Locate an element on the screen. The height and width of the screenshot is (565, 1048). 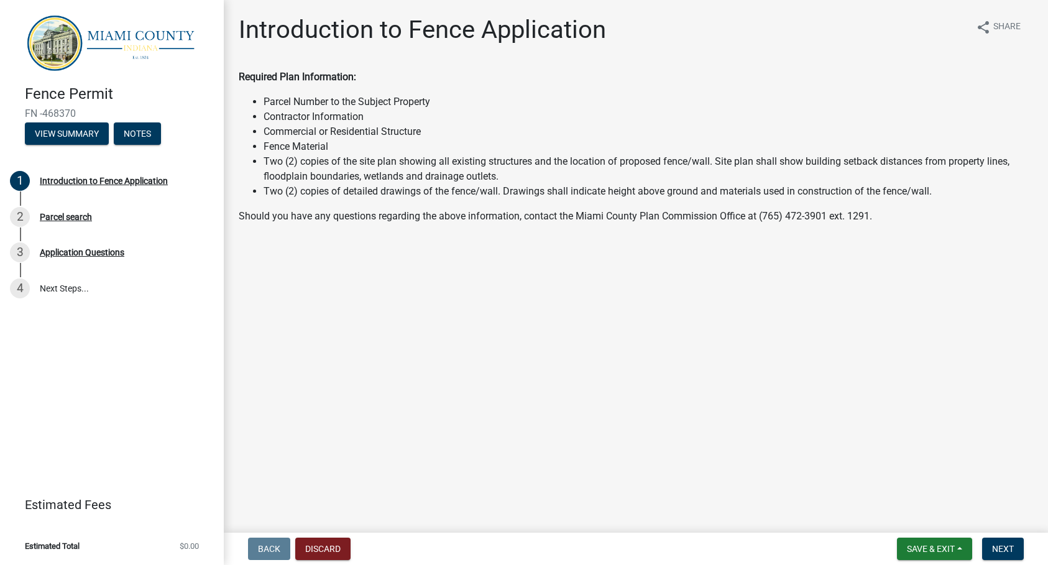
button: Next is located at coordinates (1003, 549).